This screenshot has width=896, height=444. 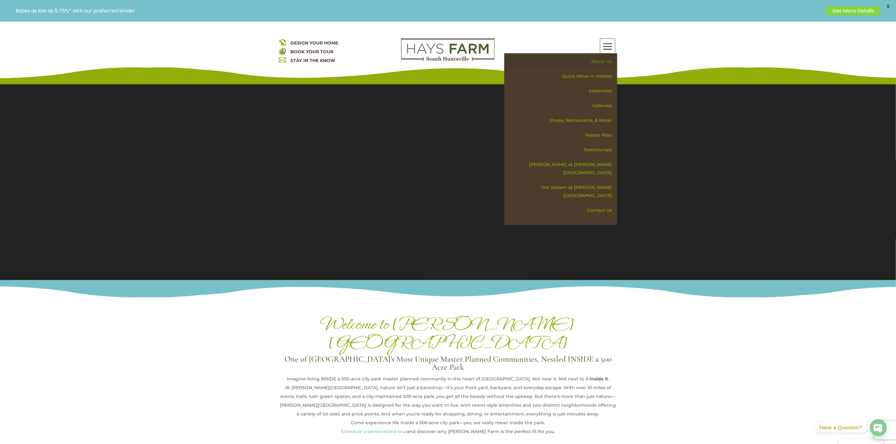 What do you see at coordinates (598, 379) in the screenshot?
I see `strong: Inside it` at bounding box center [598, 379].